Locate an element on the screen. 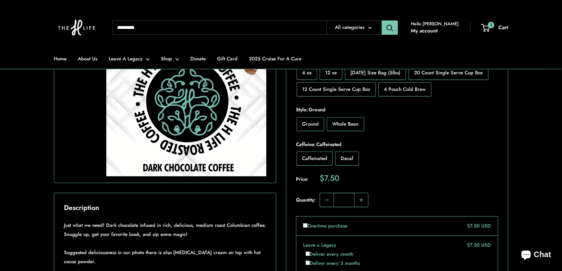 The image size is (562, 271). button: Decrease quantity is located at coordinates (327, 200).